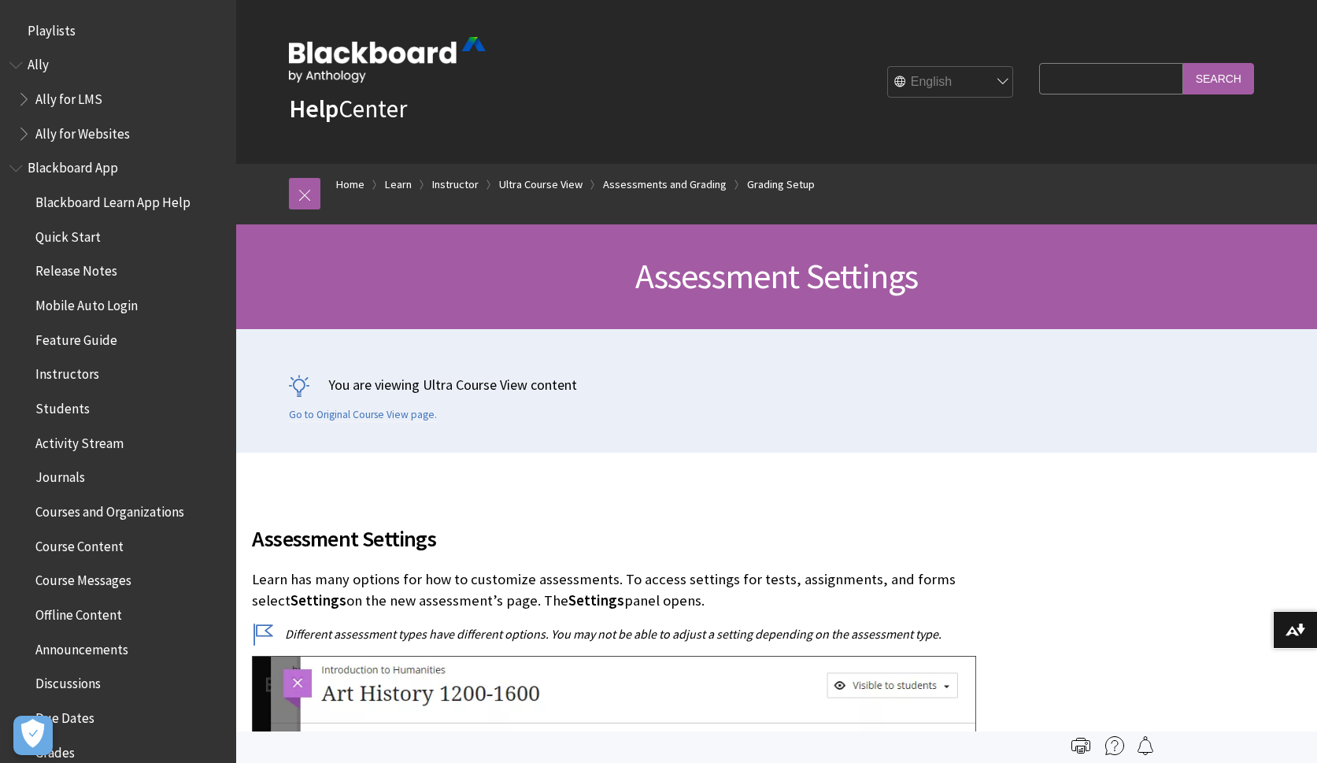 The image size is (1317, 763). I want to click on span: Feature Guide, so click(76, 337).